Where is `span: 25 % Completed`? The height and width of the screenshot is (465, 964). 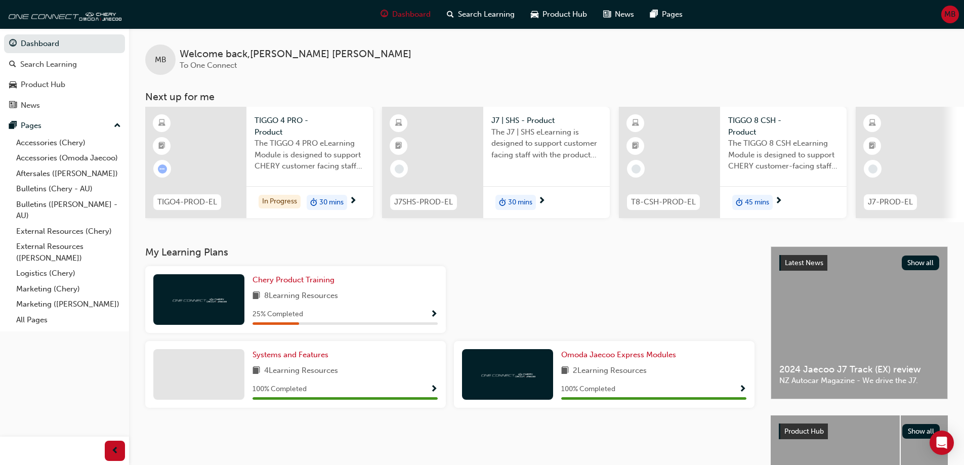 span: 25 % Completed is located at coordinates (278, 314).